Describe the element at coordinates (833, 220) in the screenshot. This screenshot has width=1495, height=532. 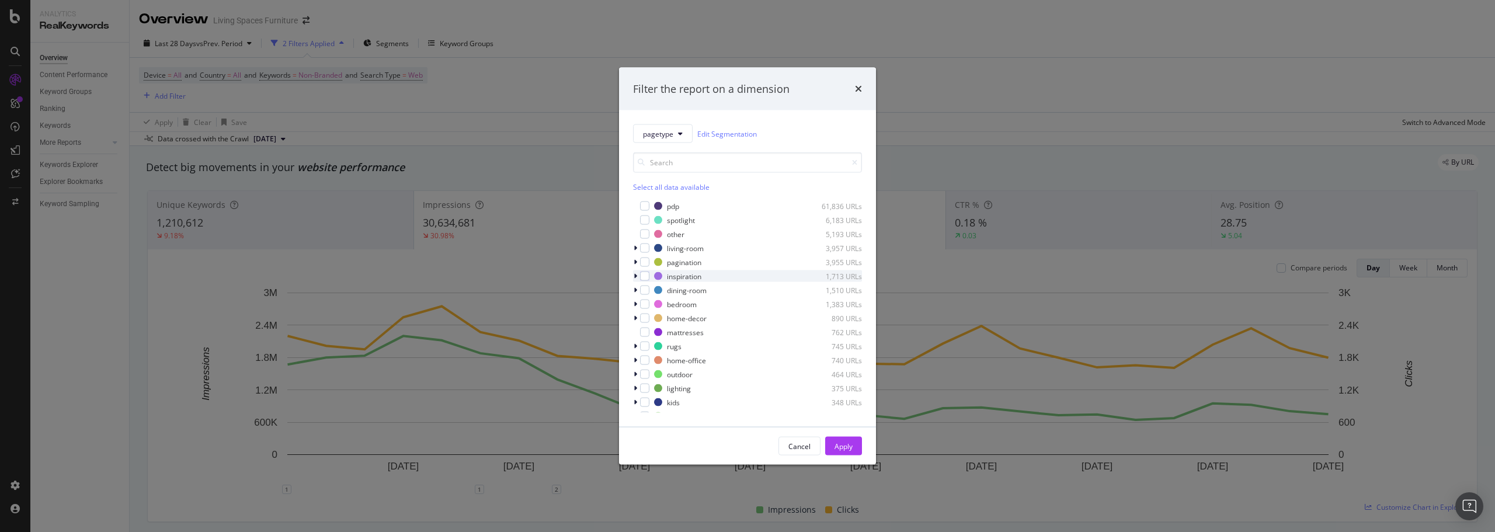
I see `div: 6,183 URLs` at that location.